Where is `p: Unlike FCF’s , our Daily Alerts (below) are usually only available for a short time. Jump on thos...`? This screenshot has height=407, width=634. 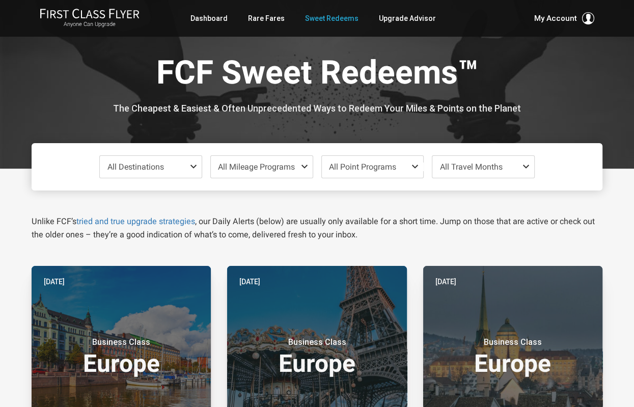 p: Unlike FCF’s , our Daily Alerts (below) are usually only available for a short time. Jump on thos... is located at coordinates (317, 228).